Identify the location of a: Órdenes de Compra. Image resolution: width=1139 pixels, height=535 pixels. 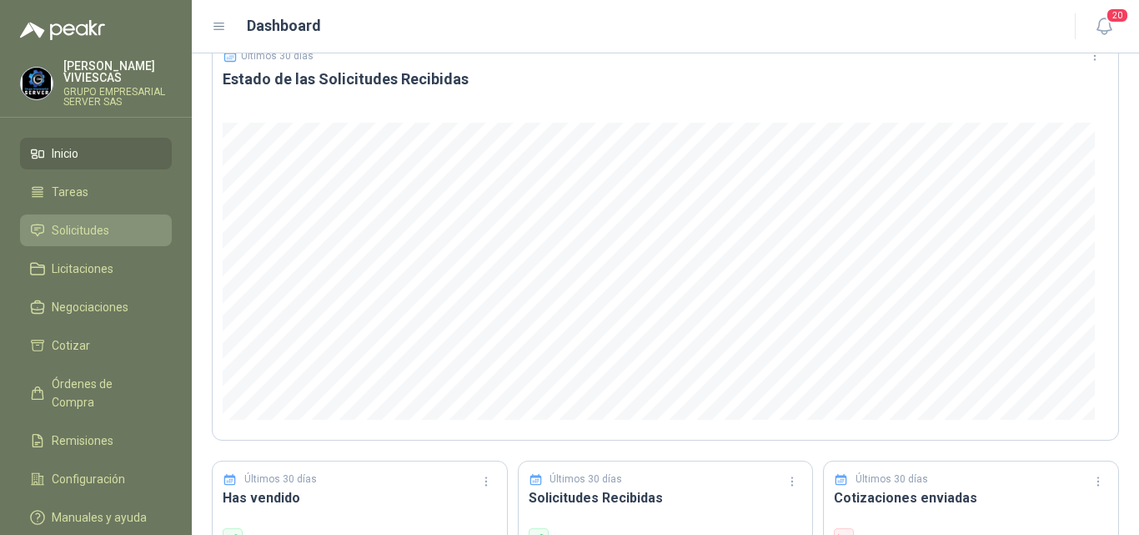
(96, 393).